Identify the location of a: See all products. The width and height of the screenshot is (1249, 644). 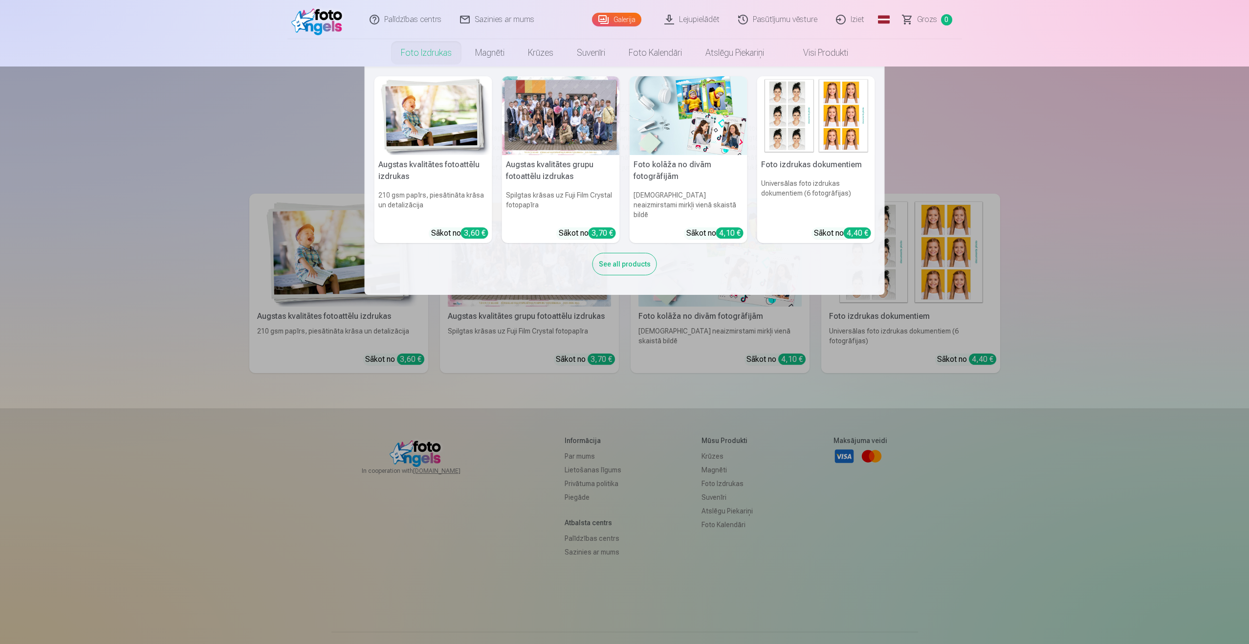
(625, 263).